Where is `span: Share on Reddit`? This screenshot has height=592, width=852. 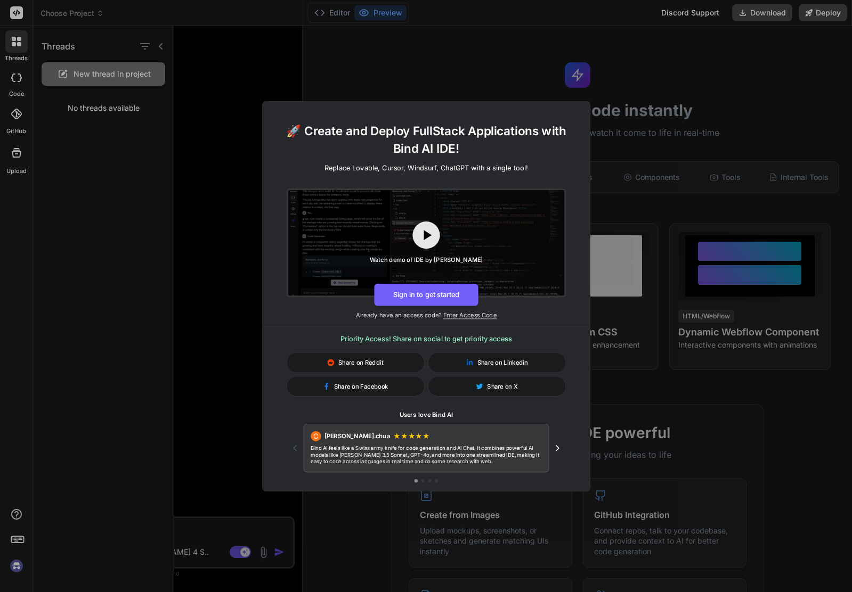
span: Share on Reddit is located at coordinates (361, 362).